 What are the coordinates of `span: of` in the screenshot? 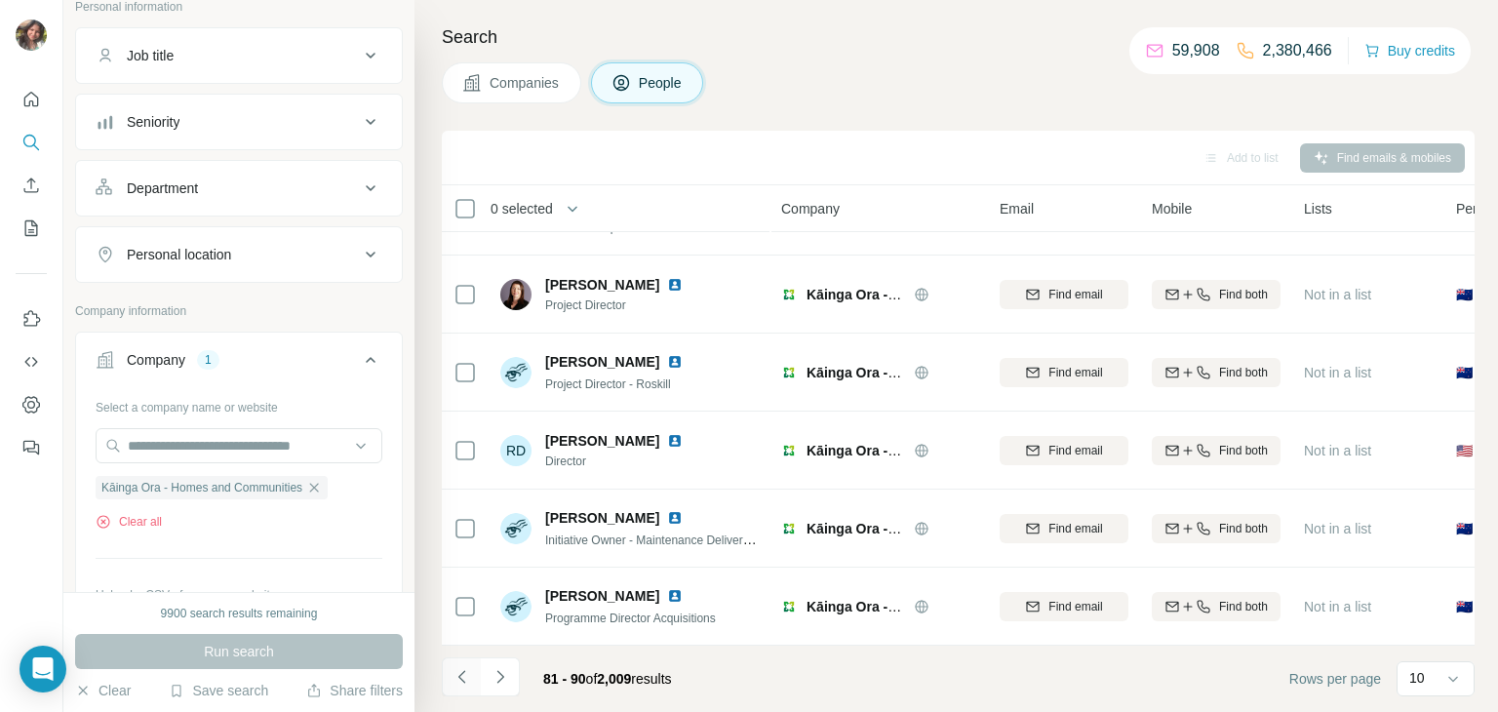 It's located at (592, 679).